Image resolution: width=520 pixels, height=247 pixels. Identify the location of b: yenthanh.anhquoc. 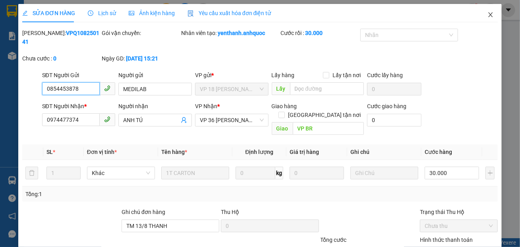
(241, 33).